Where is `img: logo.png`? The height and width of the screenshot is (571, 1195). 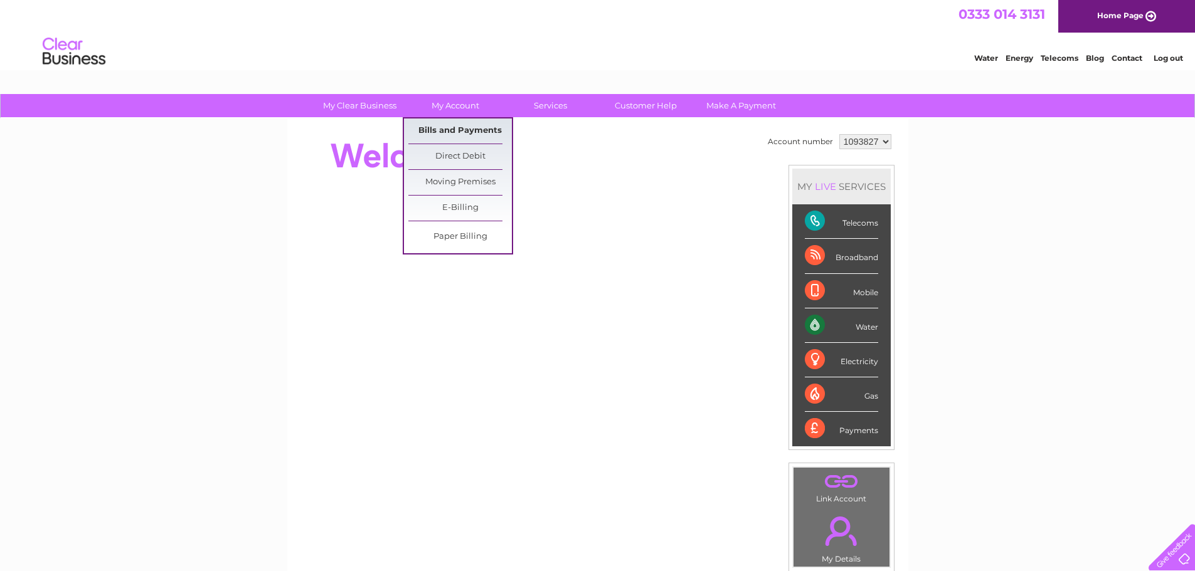 img: logo.png is located at coordinates (74, 51).